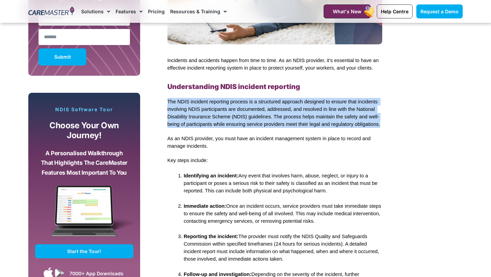 The image size is (491, 277). I want to click on span: Start the Tour!, so click(84, 251).